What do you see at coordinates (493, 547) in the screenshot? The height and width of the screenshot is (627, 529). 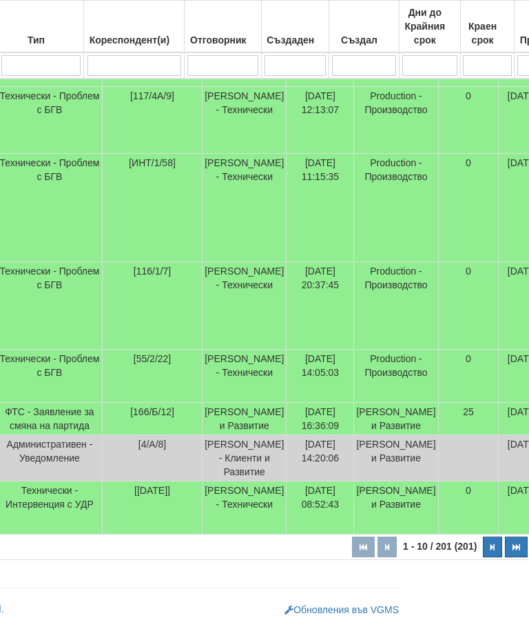 I see `button: Следваща страница` at bounding box center [493, 547].